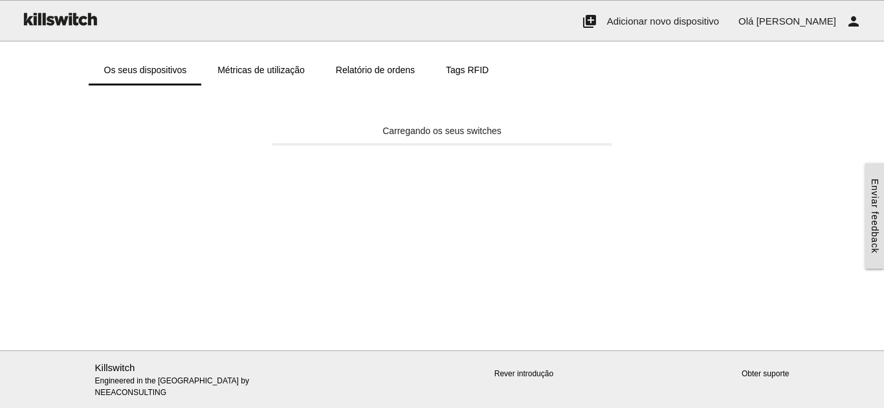 This screenshot has width=884, height=408. What do you see at coordinates (765, 373) in the screenshot?
I see `a: Obter suporte` at bounding box center [765, 373].